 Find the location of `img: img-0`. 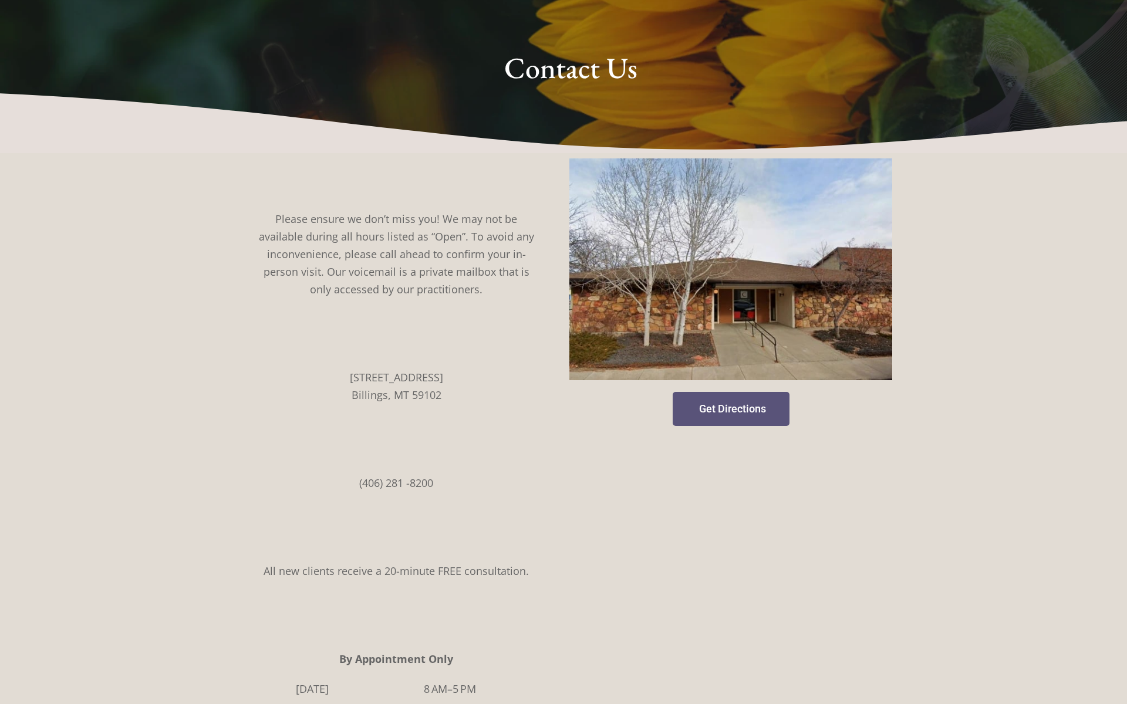

img: img-0 is located at coordinates (340, 26).